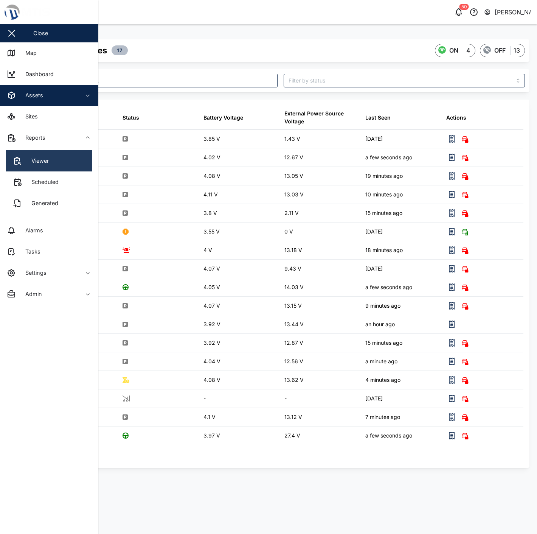  What do you see at coordinates (131, 118) in the screenshot?
I see `div: Status` at bounding box center [131, 118].